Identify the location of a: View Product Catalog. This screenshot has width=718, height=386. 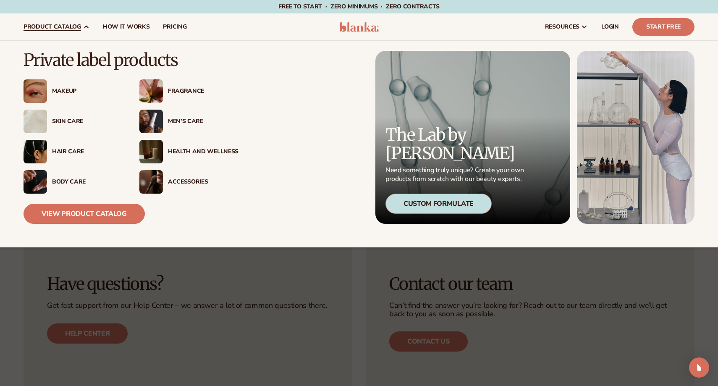
(84, 214).